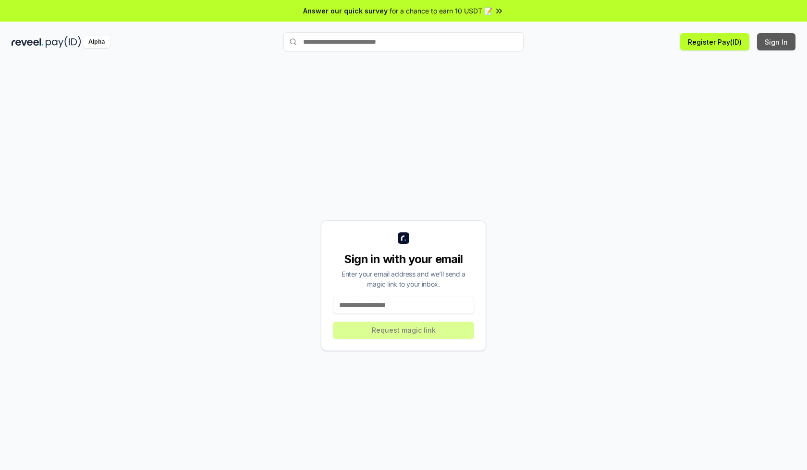 Image resolution: width=807 pixels, height=470 pixels. Describe the element at coordinates (403, 279) in the screenshot. I see `div: Enter your email address and we’ll send a magic link to your inbox.` at that location.